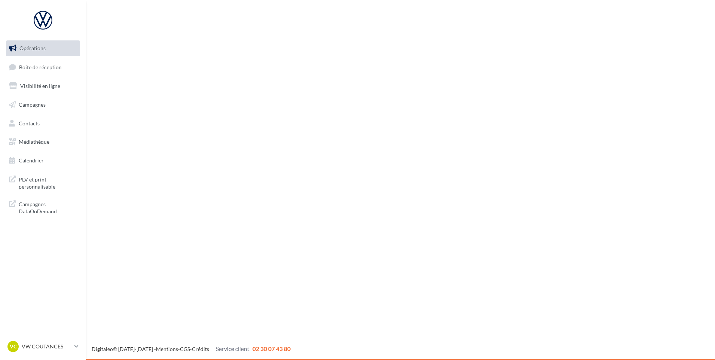  What do you see at coordinates (40, 67) in the screenshot?
I see `span: Boîte de réception` at bounding box center [40, 67].